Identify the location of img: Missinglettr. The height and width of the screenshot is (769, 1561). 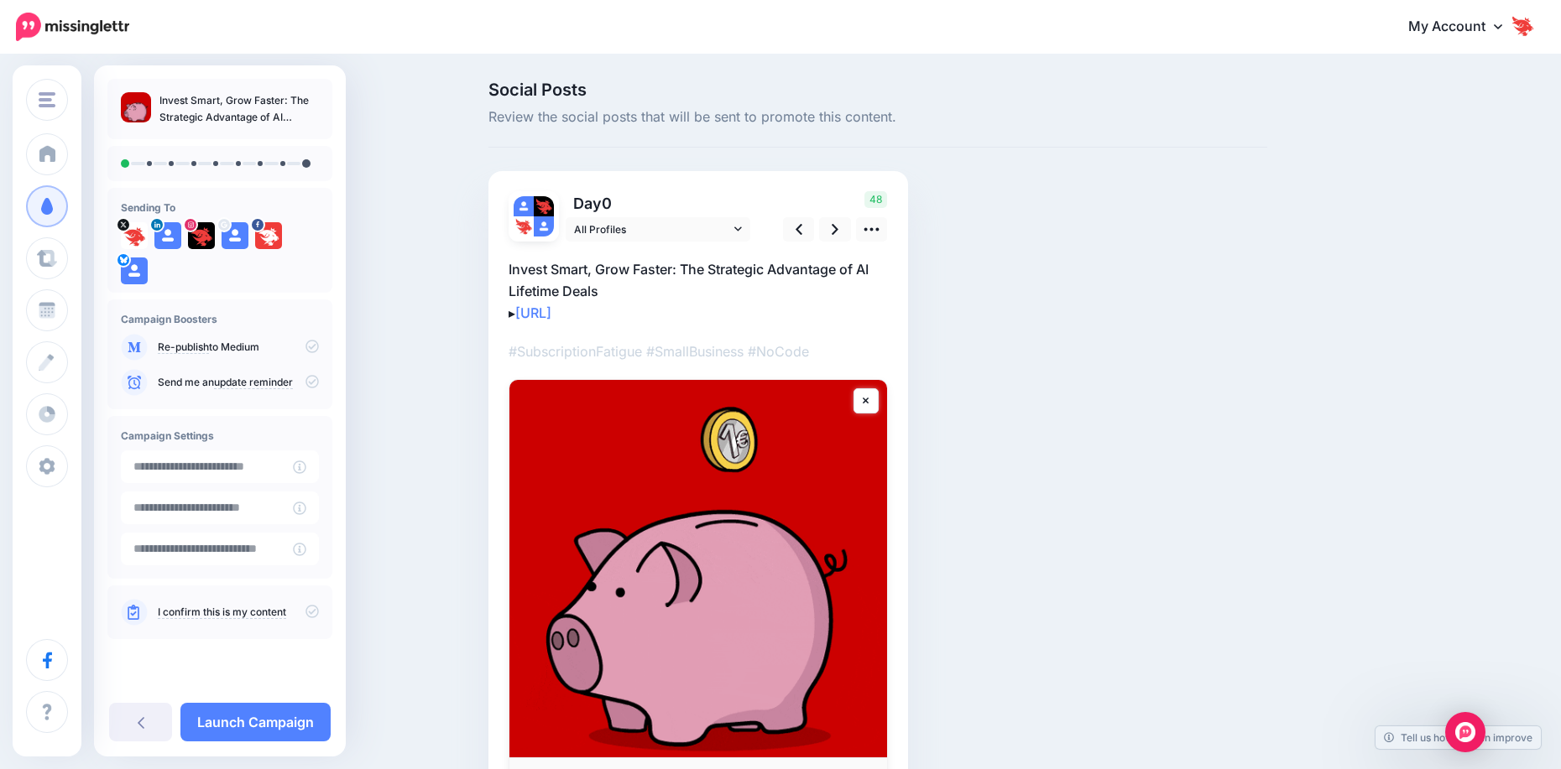
(72, 27).